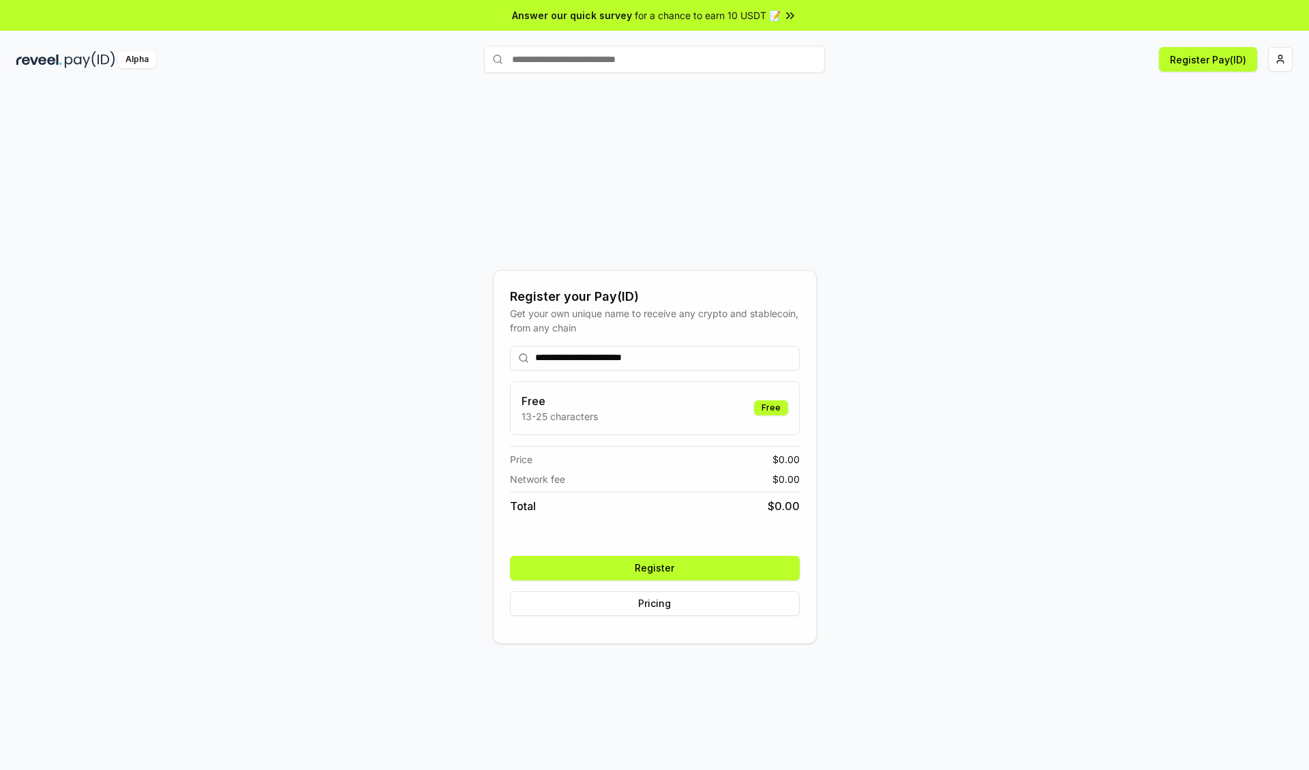 The image size is (1309, 770). Describe the element at coordinates (572, 15) in the screenshot. I see `span: Answer our quick survey` at that location.